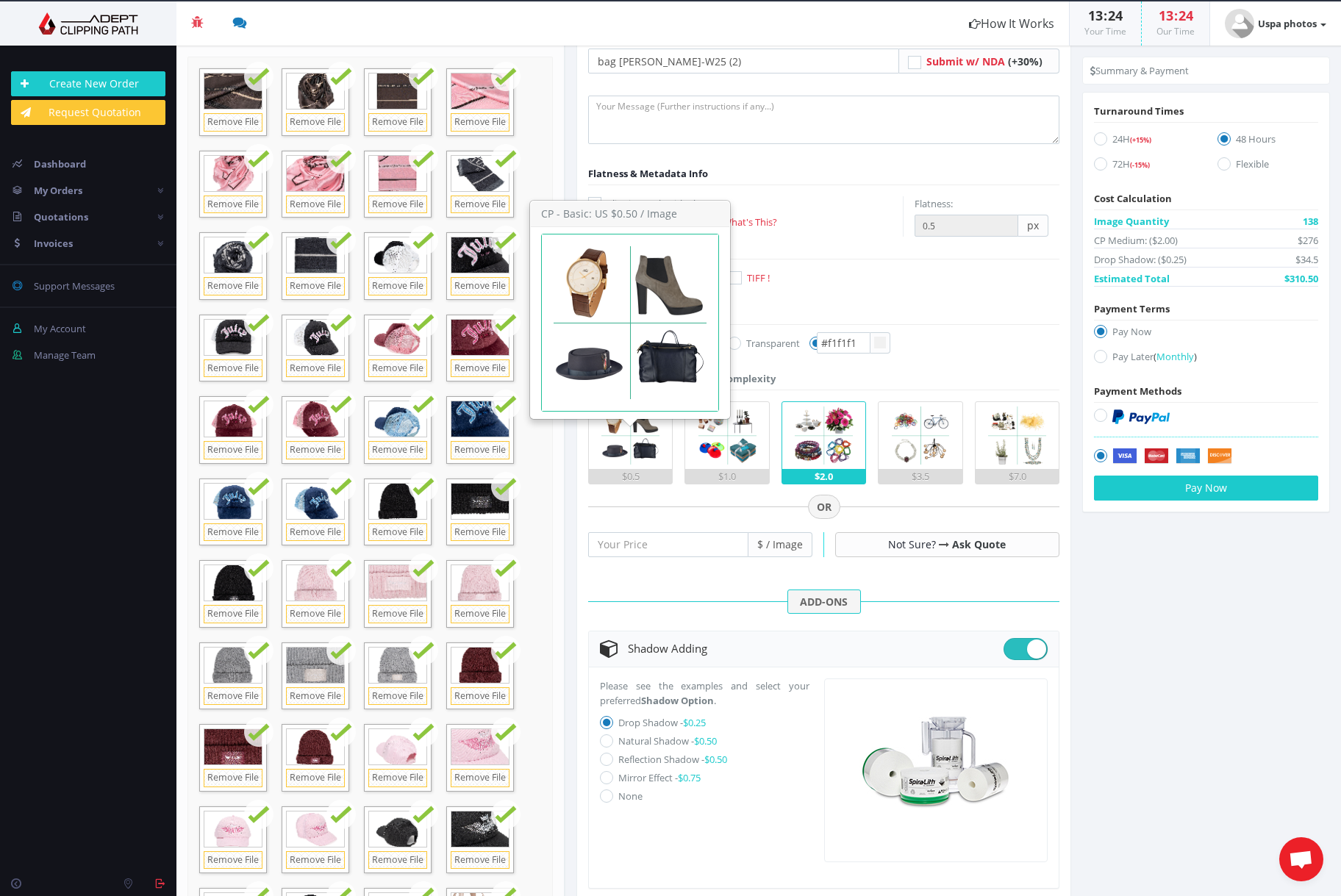  I want to click on span: Support Messages, so click(74, 286).